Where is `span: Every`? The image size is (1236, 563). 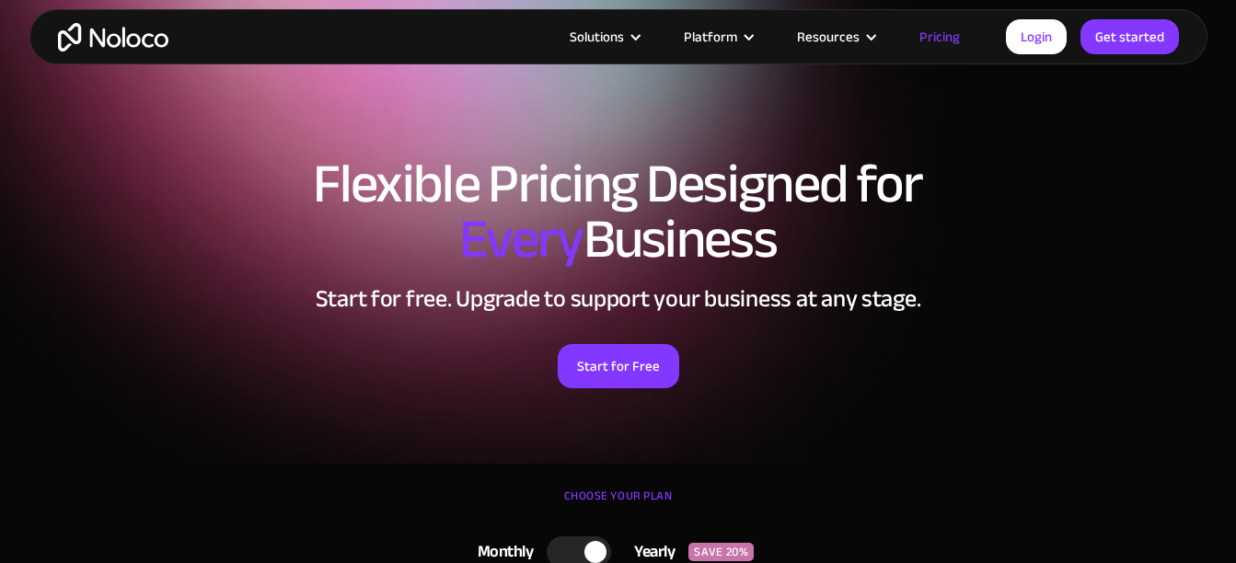 span: Every is located at coordinates (521, 239).